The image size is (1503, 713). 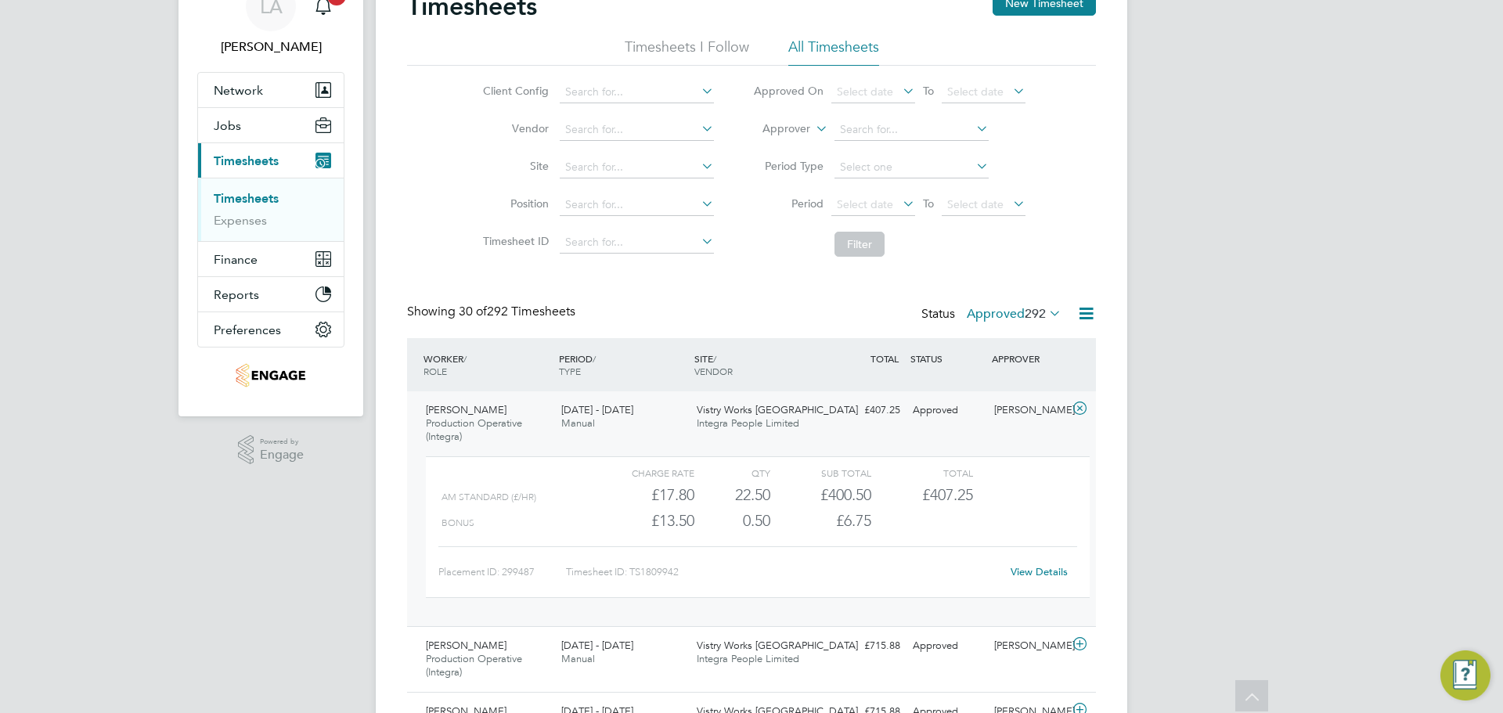 What do you see at coordinates (271, 47) in the screenshot?
I see `span: Lucy Anderton` at bounding box center [271, 47].